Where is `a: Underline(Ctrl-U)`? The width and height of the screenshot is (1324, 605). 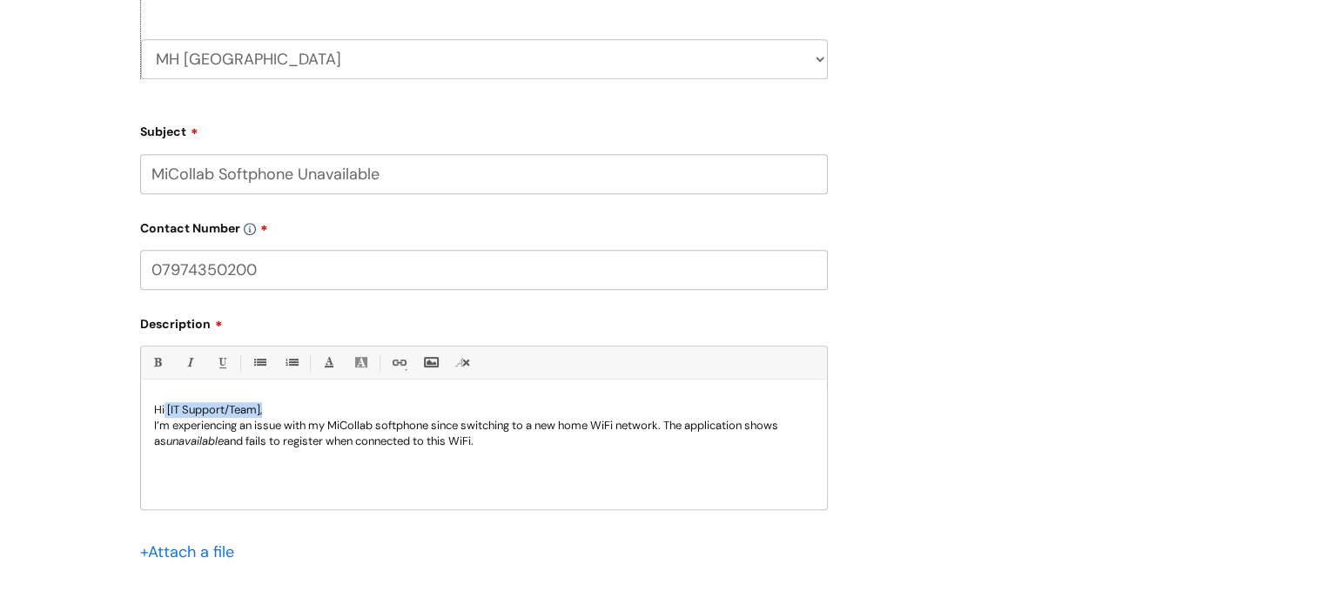 a: Underline(Ctrl-U) is located at coordinates (221, 362).